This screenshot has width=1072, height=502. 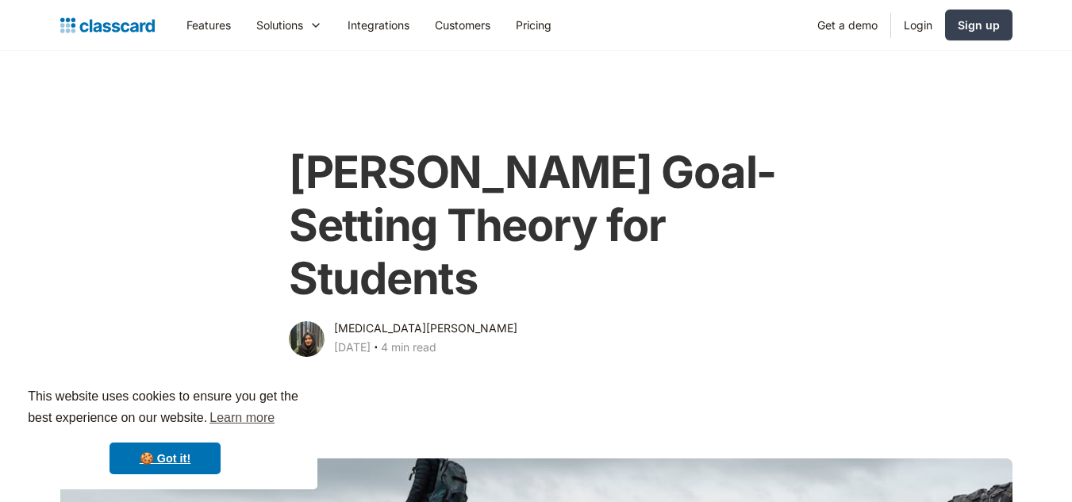 I want to click on span: This website uses cookies to ensure you get the best experience on our website., so click(x=165, y=409).